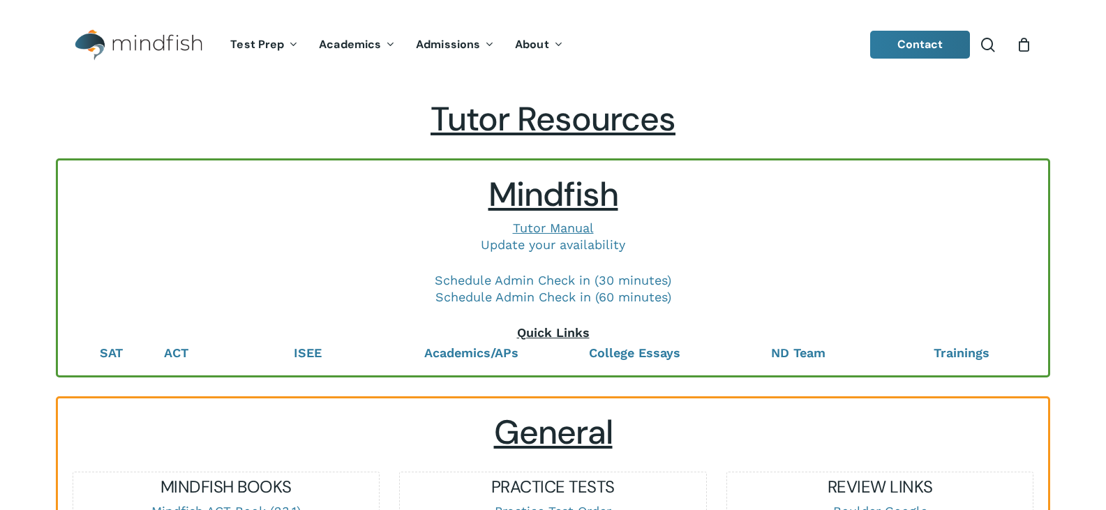 This screenshot has height=510, width=1106. Describe the element at coordinates (471, 353) in the screenshot. I see `a: Academics/APs` at that location.